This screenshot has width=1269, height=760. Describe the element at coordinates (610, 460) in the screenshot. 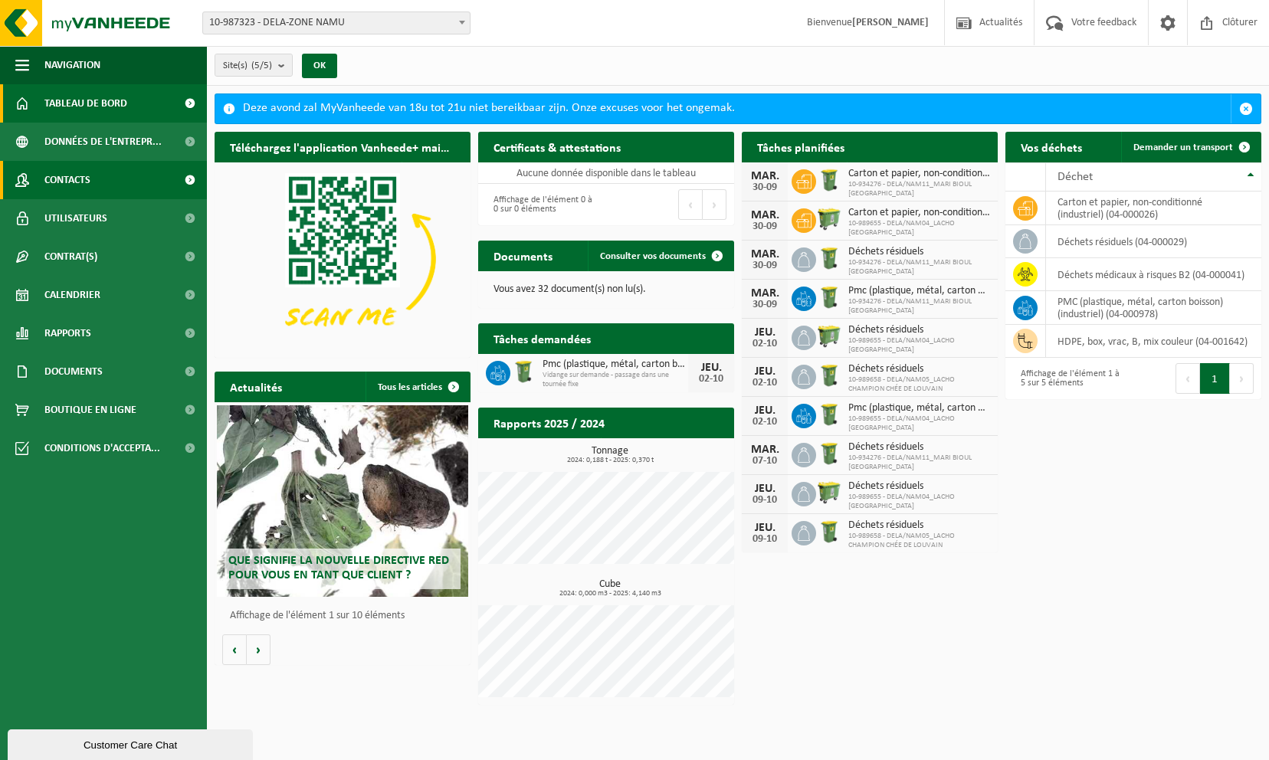

I see `span: 2024: 0,188 t - 2025: 0,370 t` at that location.